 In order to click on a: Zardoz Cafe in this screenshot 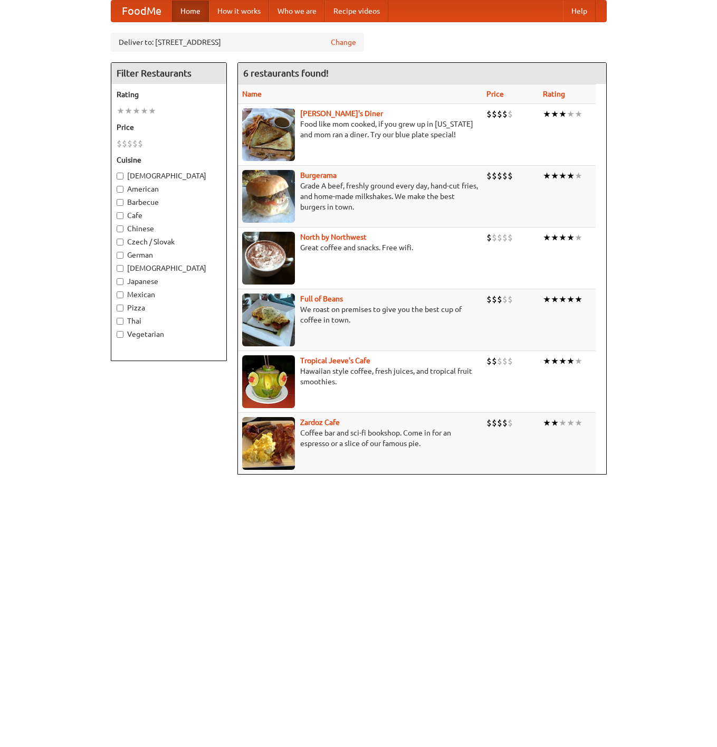, I will do `click(320, 422)`.